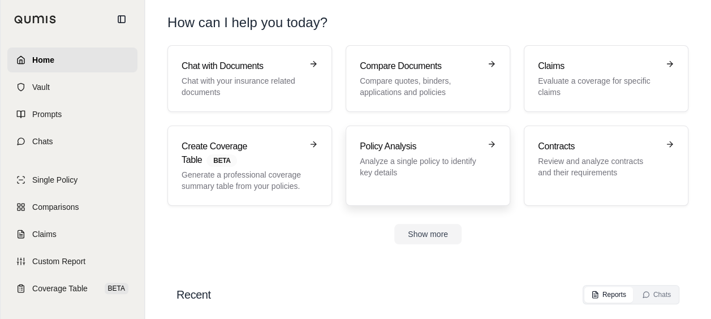 The height and width of the screenshot is (319, 711). I want to click on a: Chats, so click(72, 141).